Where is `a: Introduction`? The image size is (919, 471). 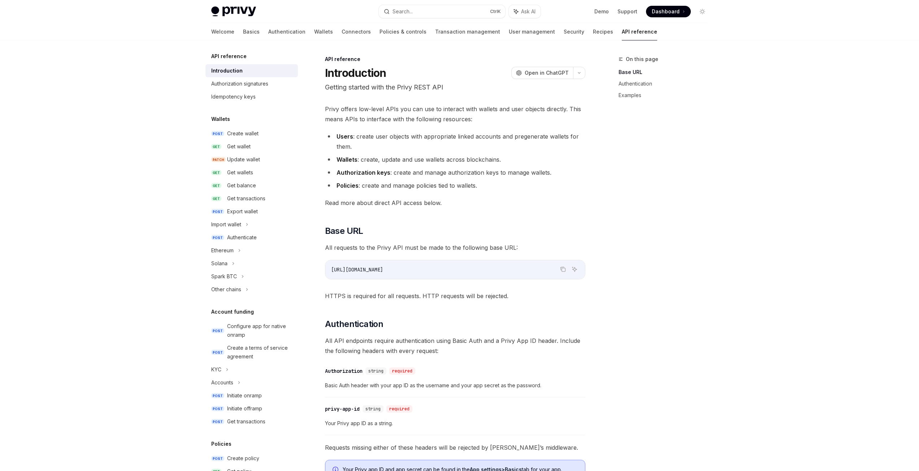
a: Introduction is located at coordinates (252, 71).